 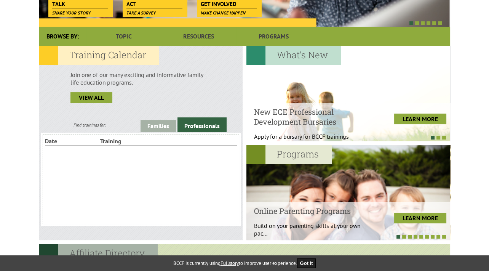 I want to click on a: Programs, so click(x=273, y=36).